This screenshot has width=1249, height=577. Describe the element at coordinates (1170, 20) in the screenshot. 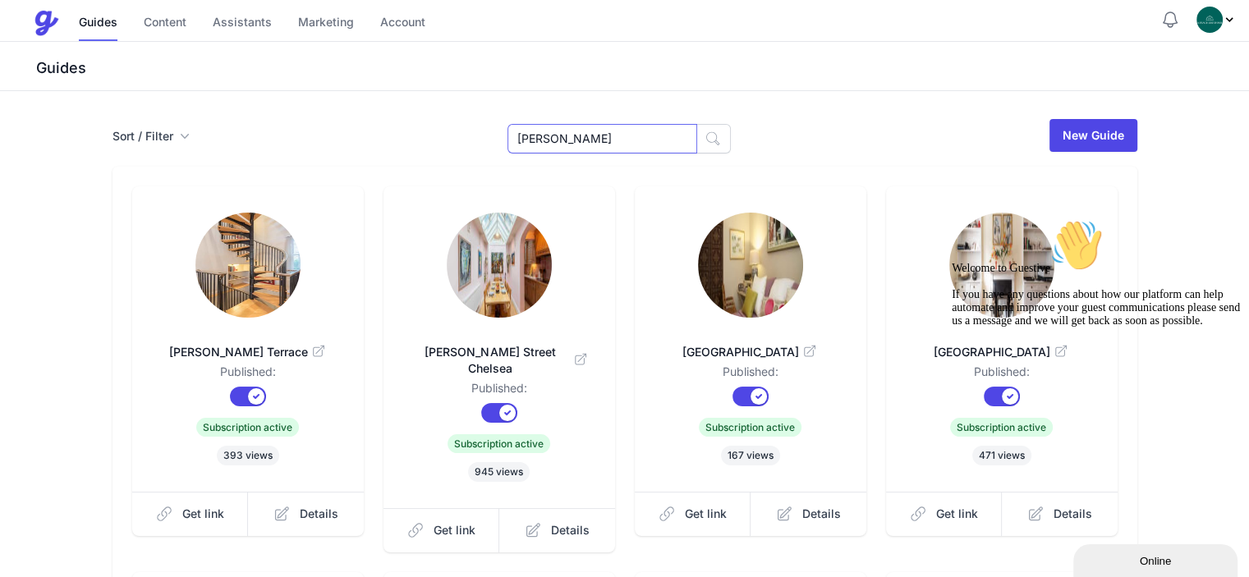

I see `button: Notifications` at that location.